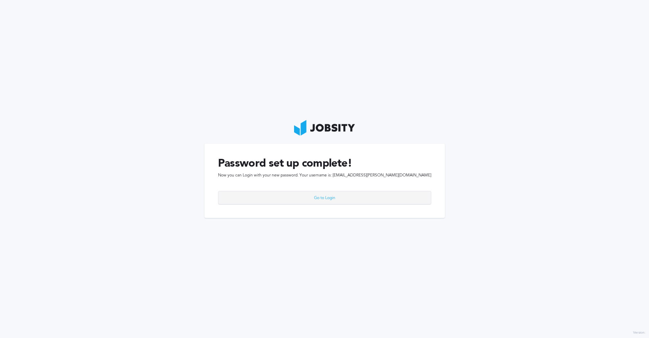 Image resolution: width=649 pixels, height=338 pixels. What do you see at coordinates (325, 198) in the screenshot?
I see `button: Go to Login` at bounding box center [325, 198].